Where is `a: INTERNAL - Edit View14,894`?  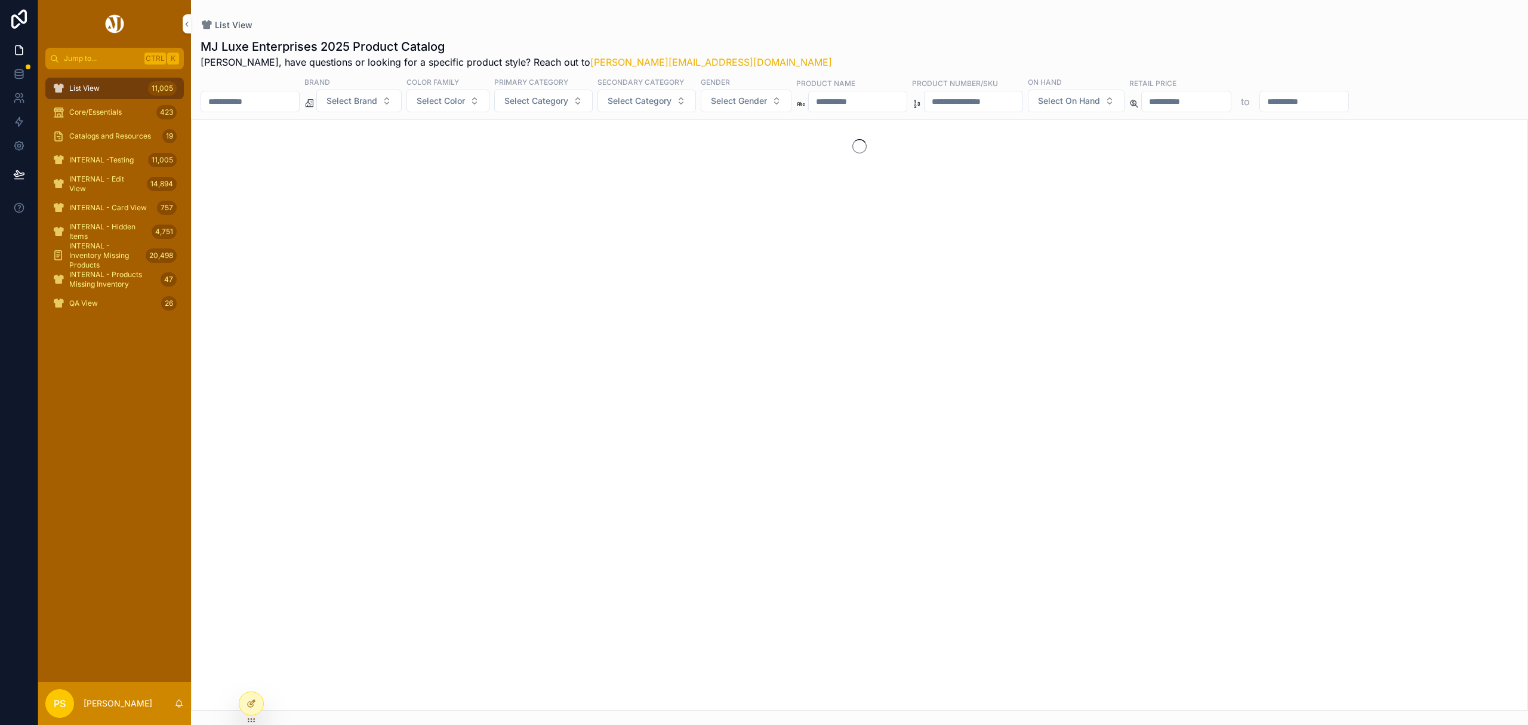
a: INTERNAL - Edit View14,894 is located at coordinates (115, 184).